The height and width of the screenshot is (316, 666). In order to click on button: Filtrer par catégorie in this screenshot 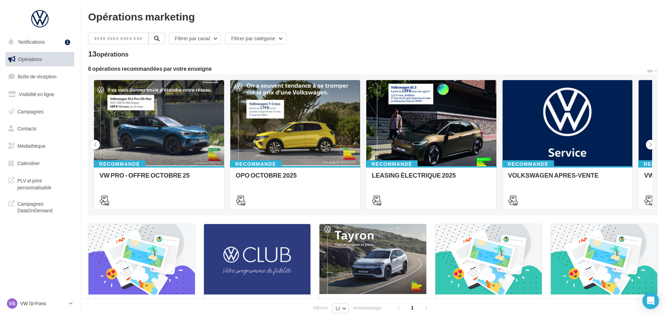, I will do `click(256, 39)`.